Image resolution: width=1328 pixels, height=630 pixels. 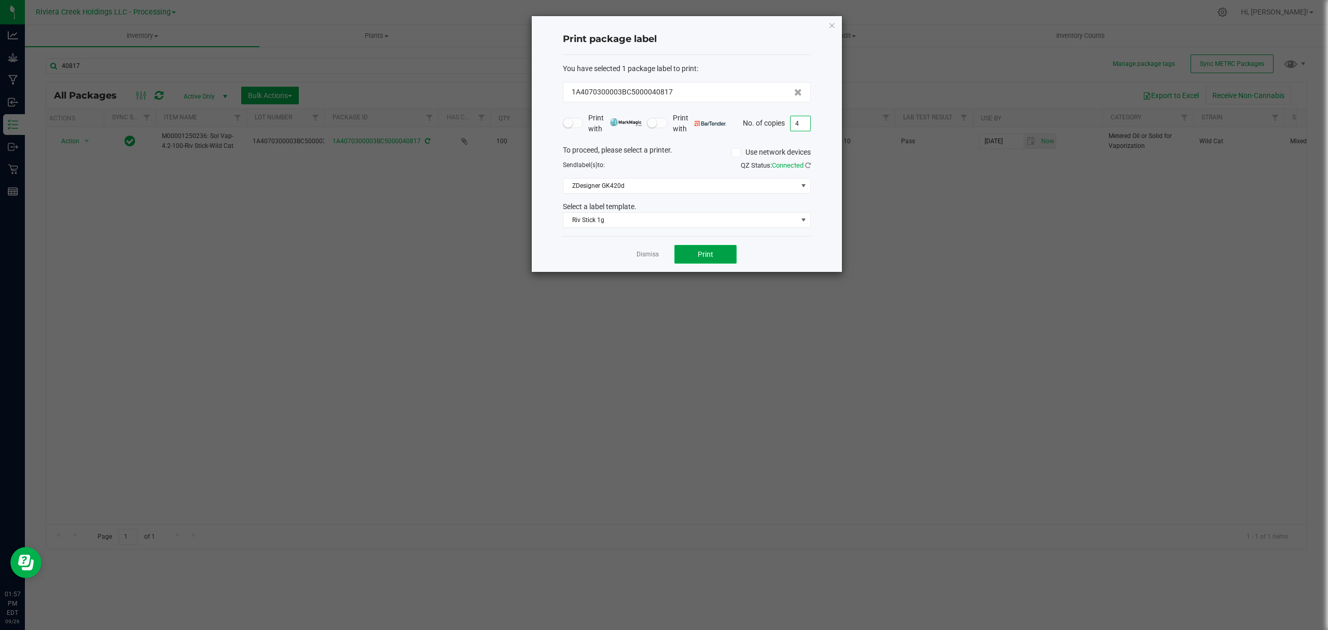 What do you see at coordinates (680, 220) in the screenshot?
I see `span: Riv Stick 1g` at bounding box center [680, 220].